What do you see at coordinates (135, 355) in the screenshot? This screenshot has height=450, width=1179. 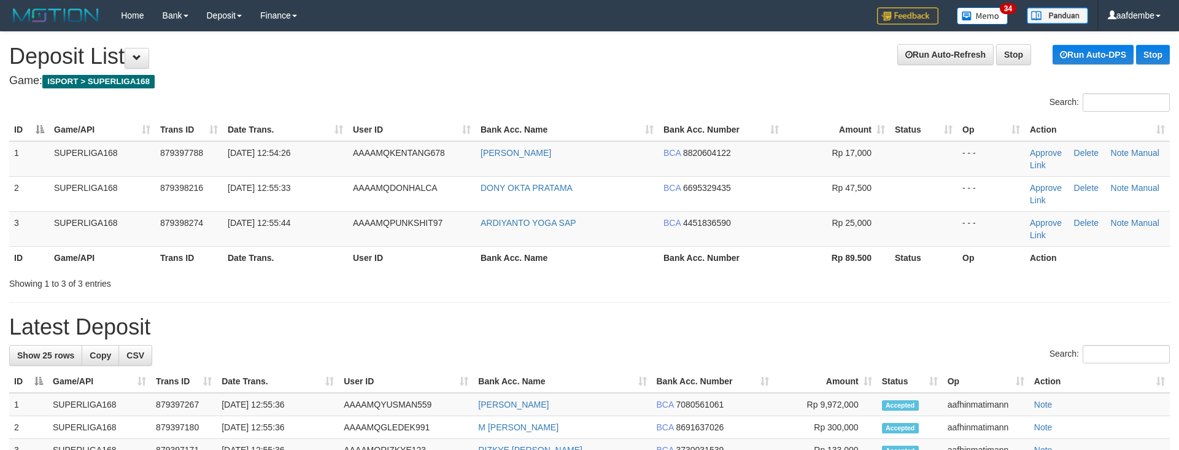 I see `a: CSV` at bounding box center [135, 355].